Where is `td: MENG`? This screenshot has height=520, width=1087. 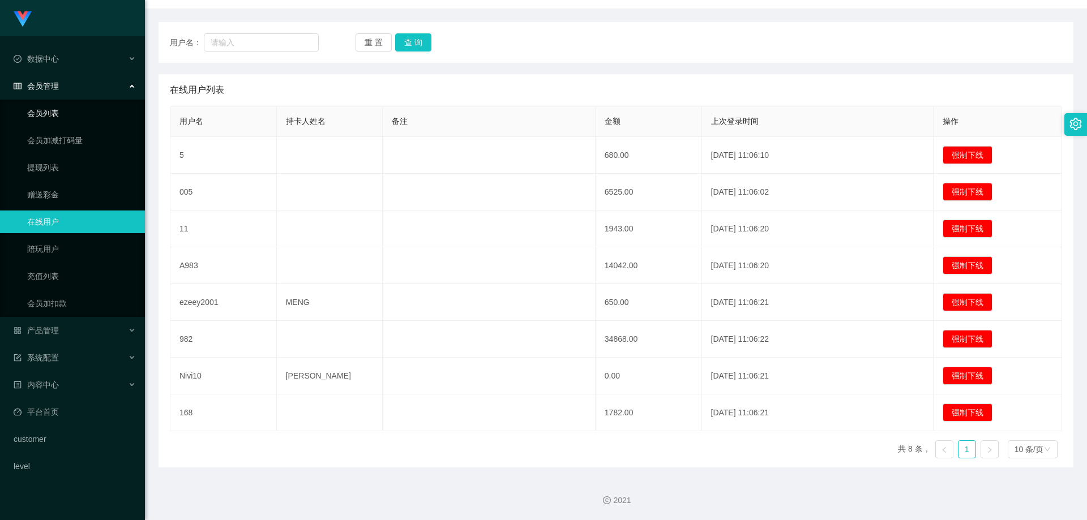
td: MENG is located at coordinates (330, 302).